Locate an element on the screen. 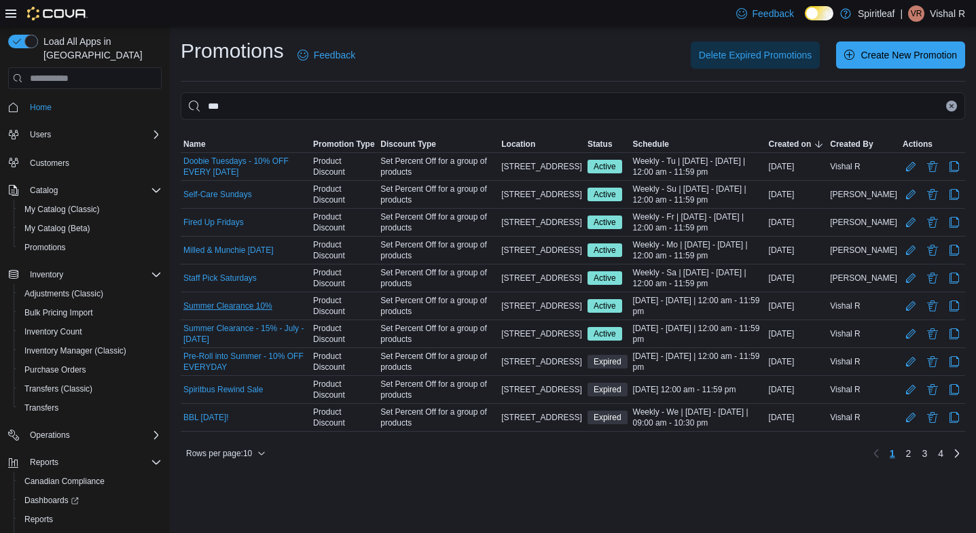 Image resolution: width=976 pixels, height=533 pixels. a: Spiritbus Rewind Sale is located at coordinates (223, 389).